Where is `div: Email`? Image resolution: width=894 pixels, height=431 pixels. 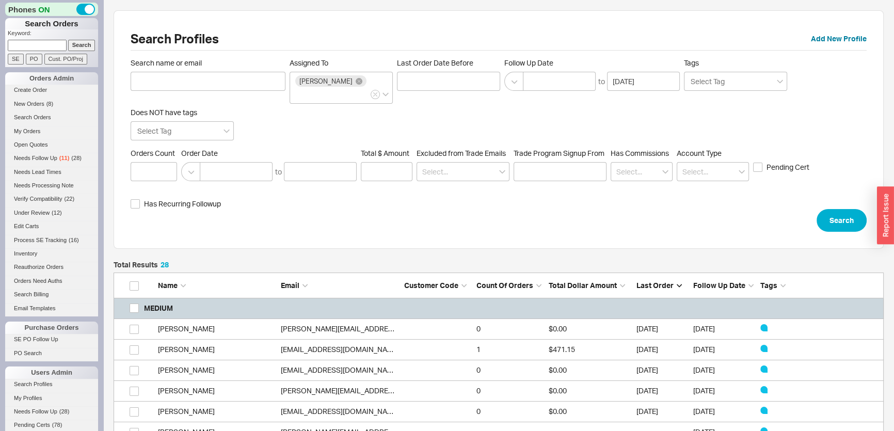
div: Email is located at coordinates (340, 285).